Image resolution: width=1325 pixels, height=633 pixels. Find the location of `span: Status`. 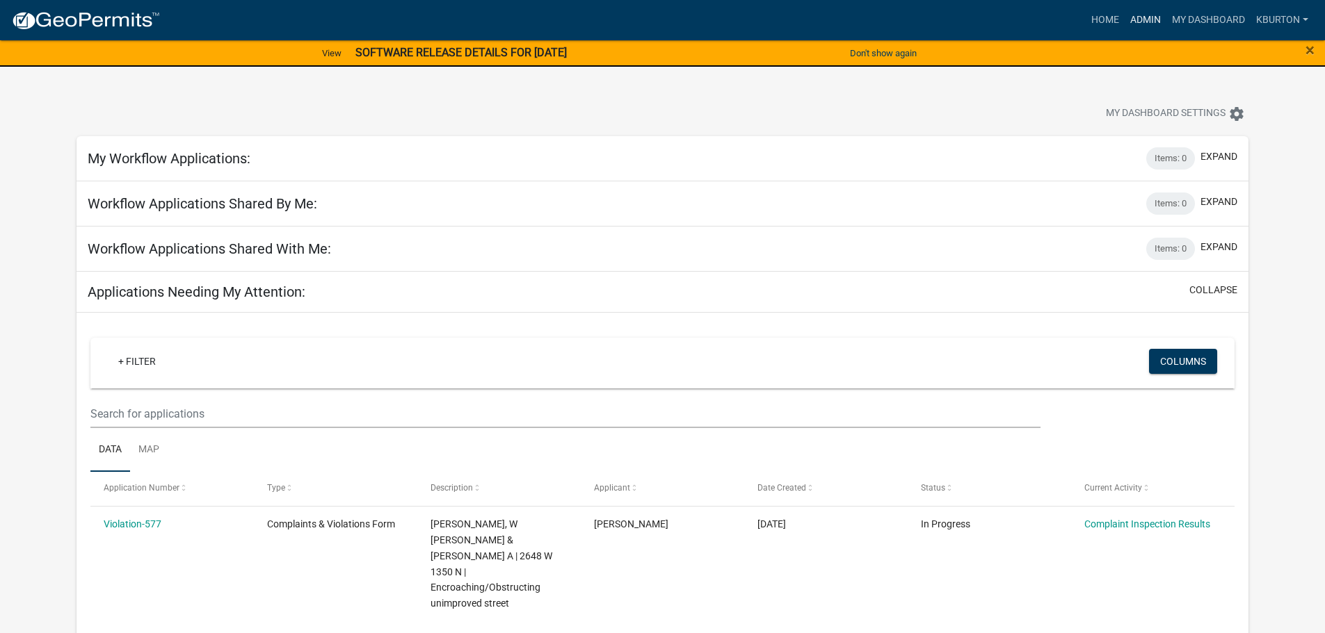

span: Status is located at coordinates (932, 488).